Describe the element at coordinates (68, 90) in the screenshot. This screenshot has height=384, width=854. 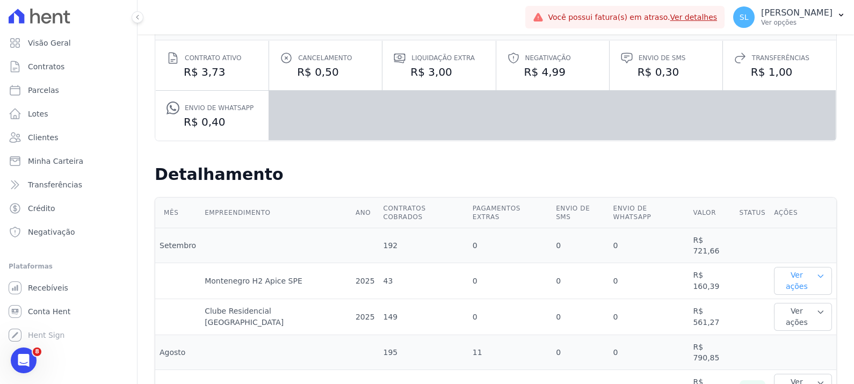
I see `a: Parcelas` at that location.